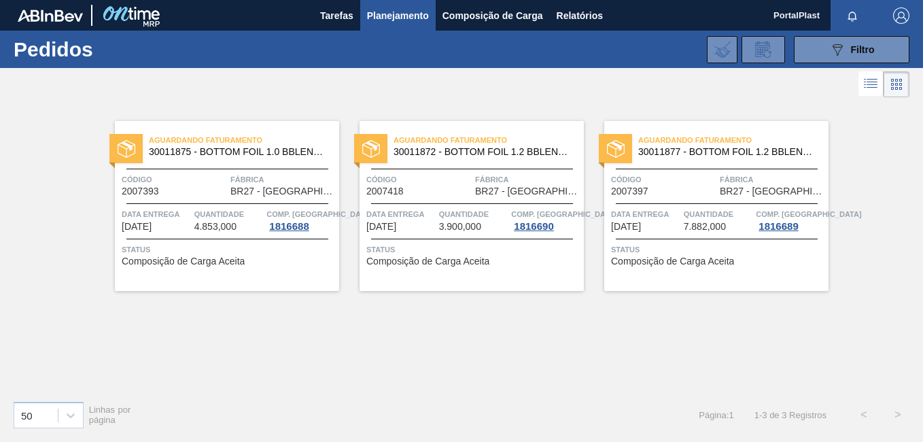 This screenshot has height=442, width=923. What do you see at coordinates (790, 414) in the screenshot?
I see `span: 1 - 3 de 3 Registros` at bounding box center [790, 414].